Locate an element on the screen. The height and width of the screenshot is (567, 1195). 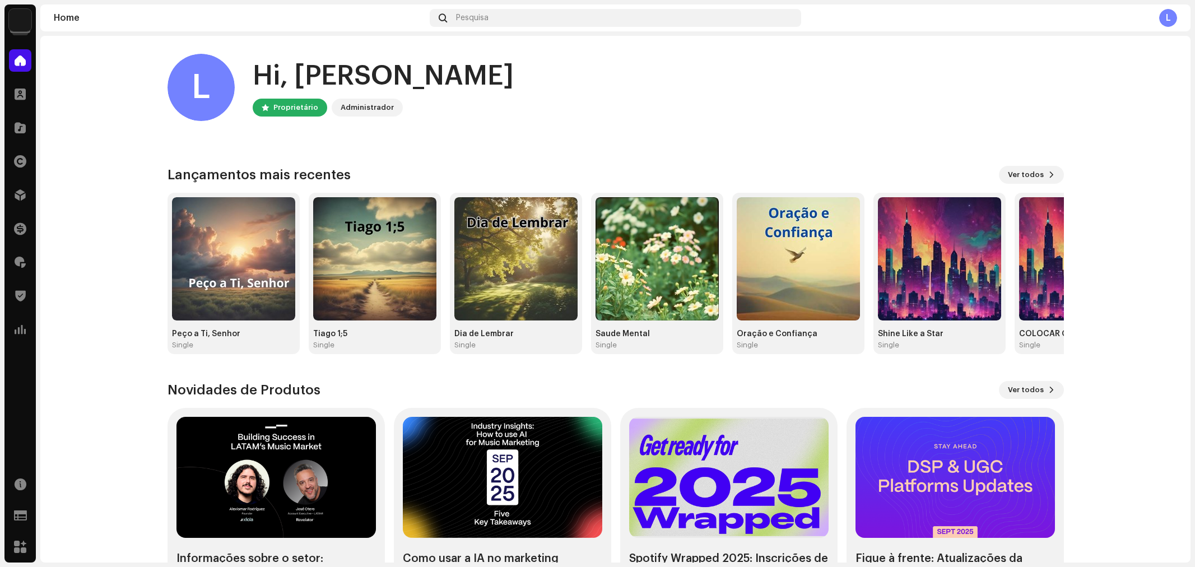
div: Shine Like a Star is located at coordinates (940, 334).